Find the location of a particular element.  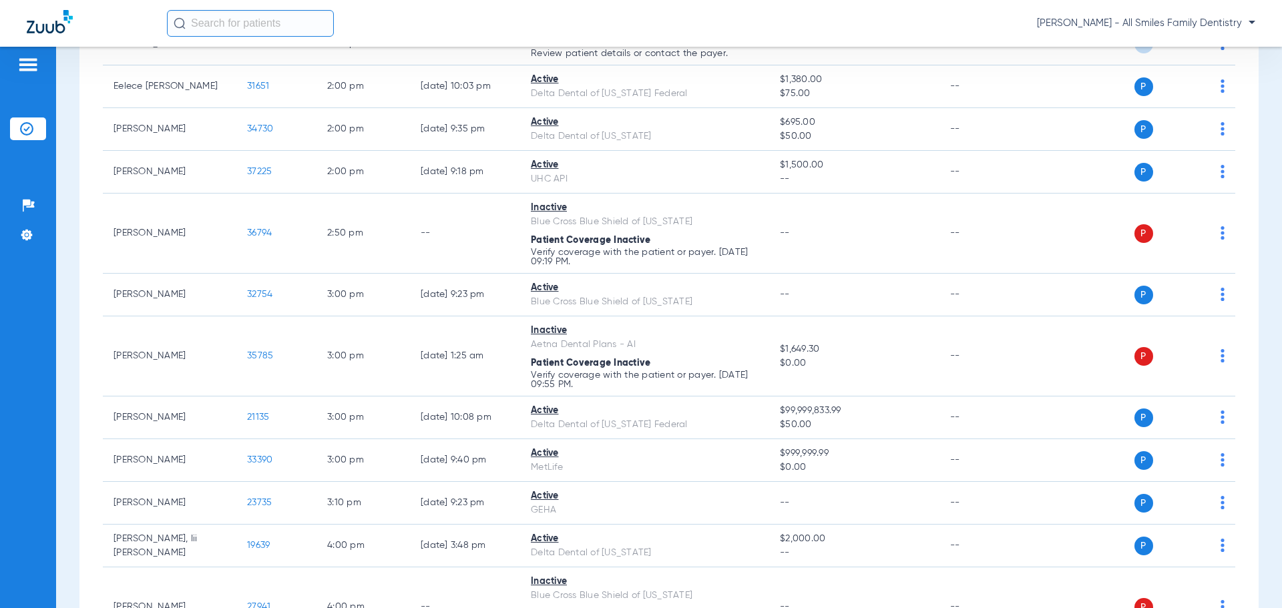

span: 19639 is located at coordinates (258, 545).